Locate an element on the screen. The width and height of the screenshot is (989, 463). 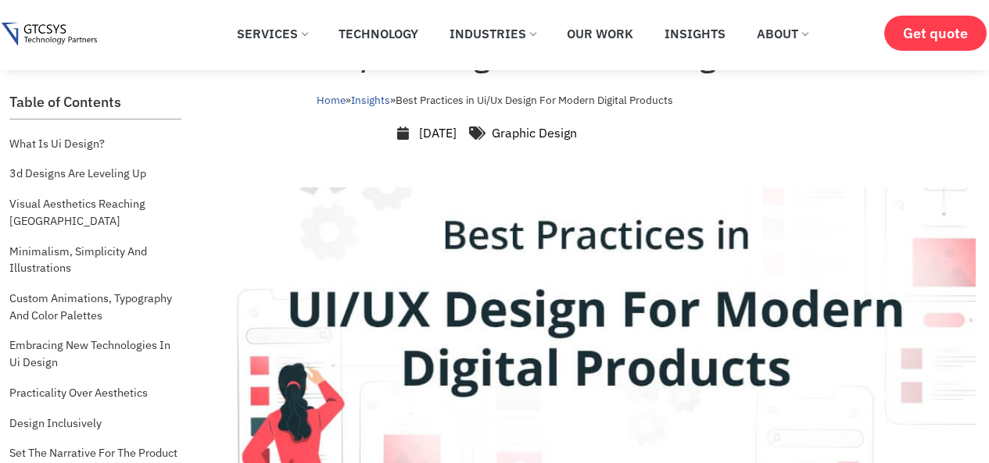
h2: Table of Contents is located at coordinates (95, 102).